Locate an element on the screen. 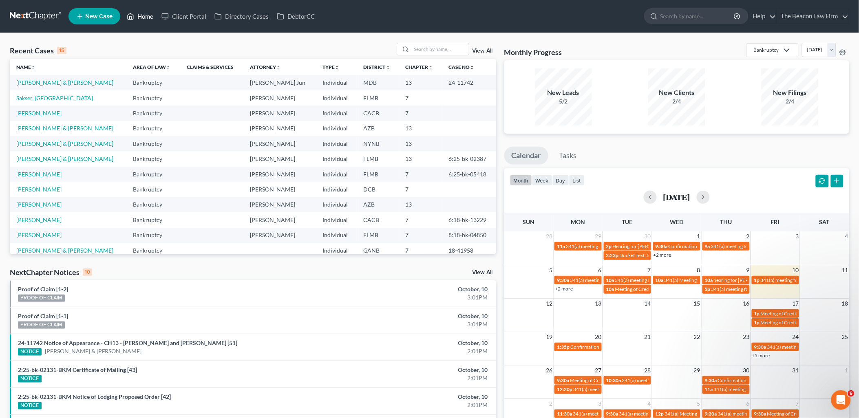  a: Calendar is located at coordinates (526, 156).